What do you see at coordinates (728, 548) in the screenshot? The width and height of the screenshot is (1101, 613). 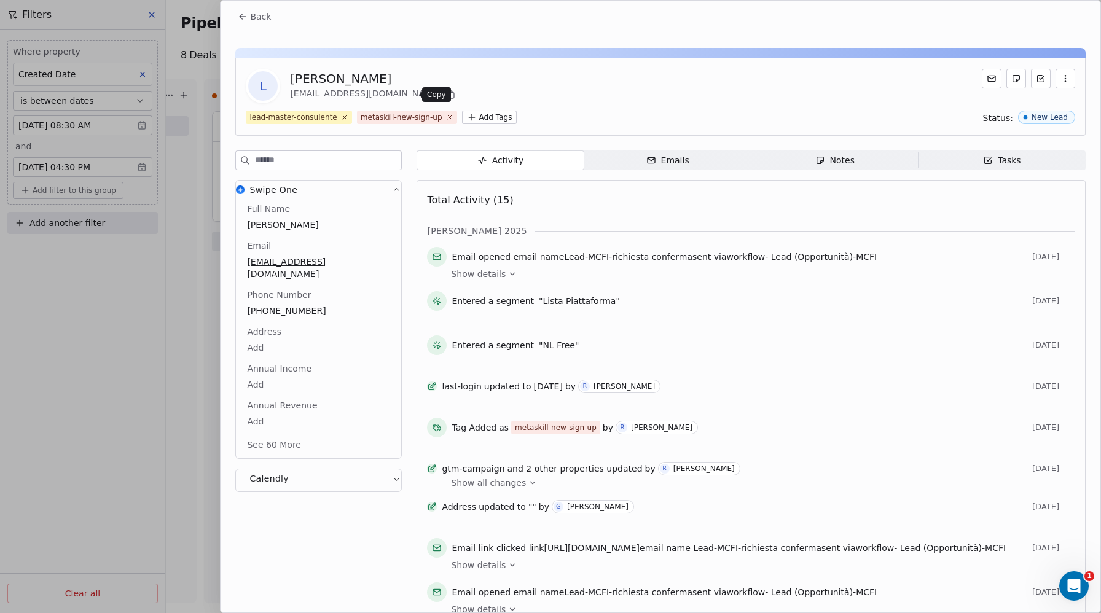 I see `span: link email name sent via workflow -` at bounding box center [728, 548].